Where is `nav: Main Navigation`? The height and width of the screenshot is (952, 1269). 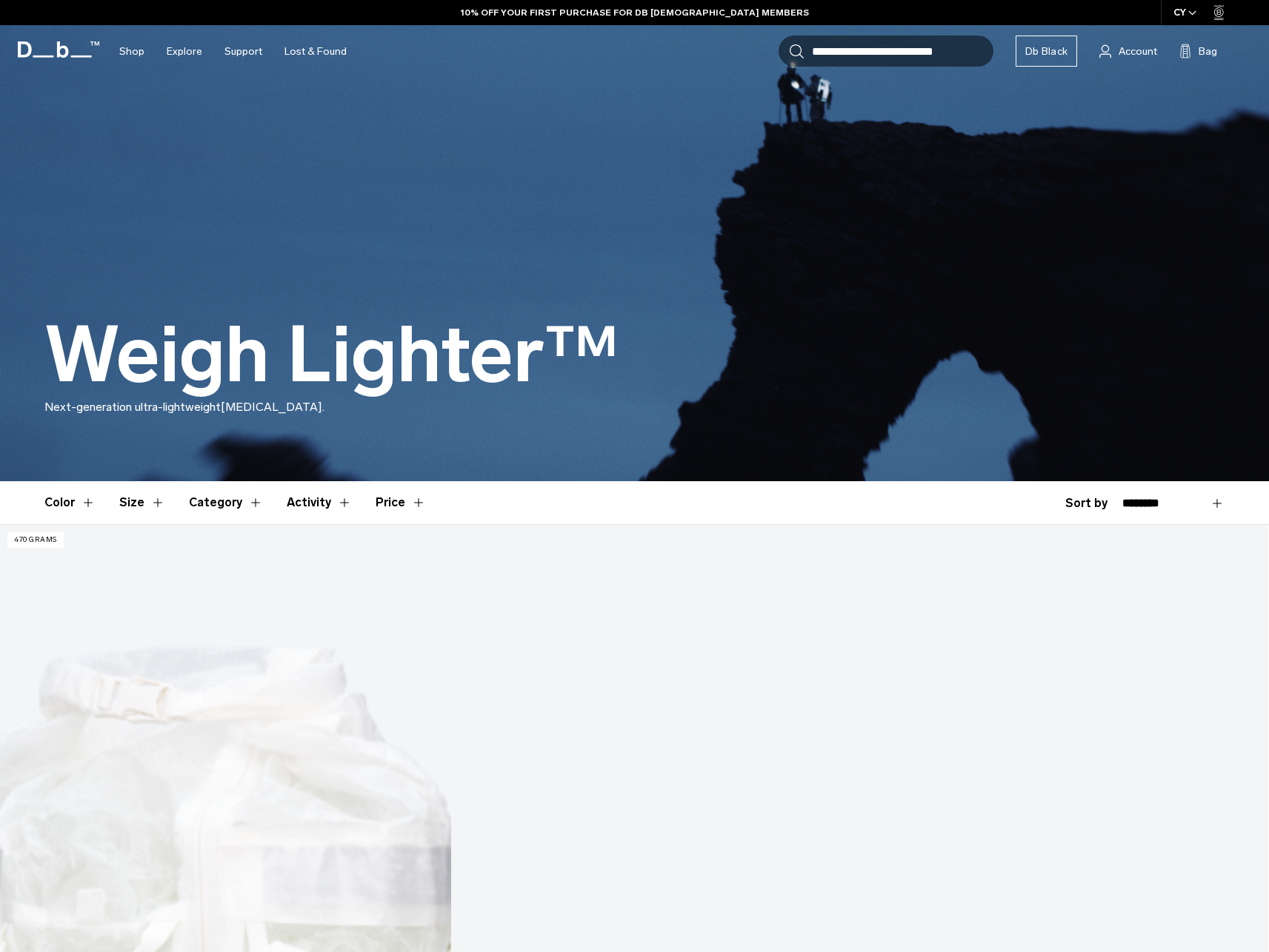 nav: Main Navigation is located at coordinates (233, 51).